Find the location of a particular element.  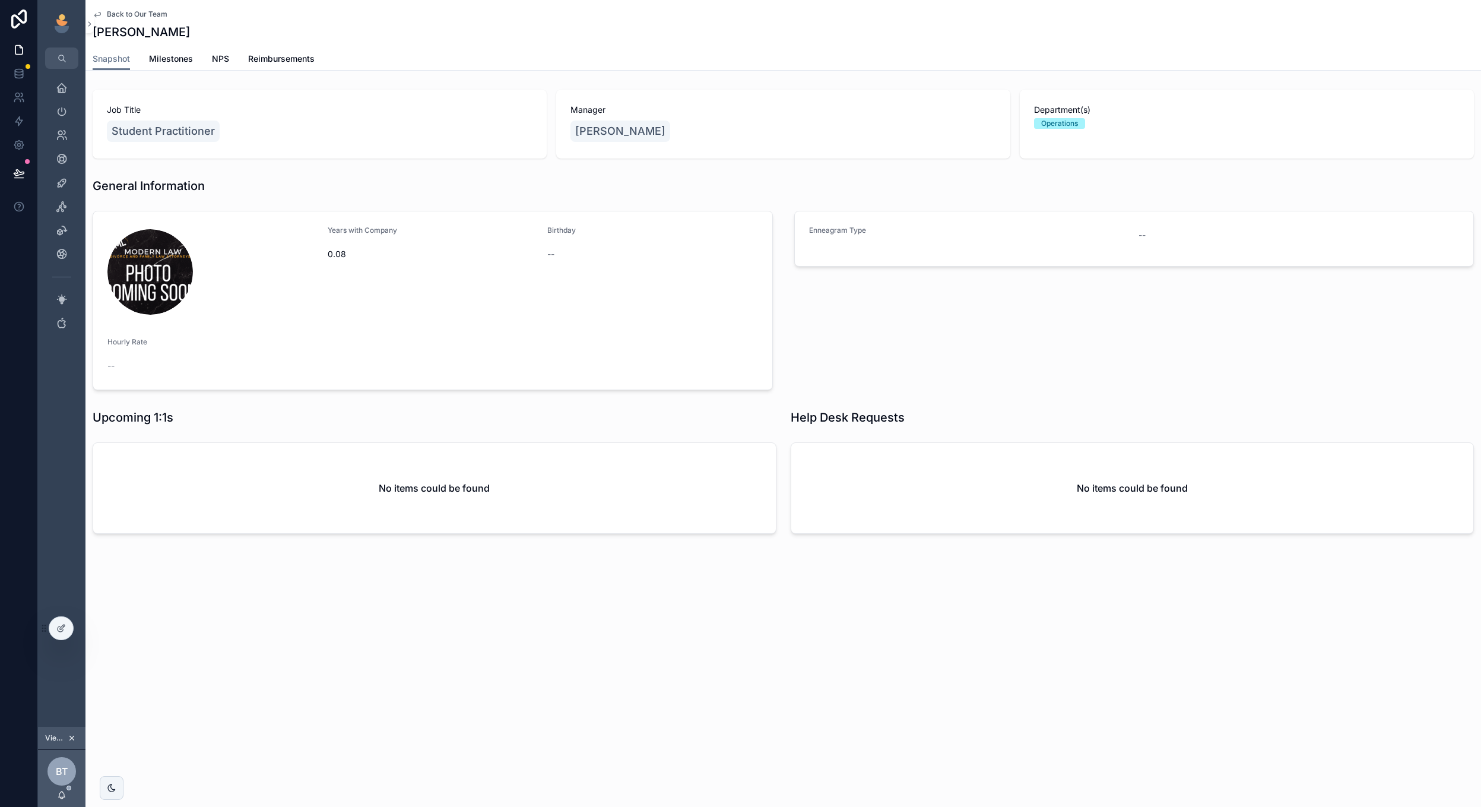

a: Milestones is located at coordinates (171, 60).